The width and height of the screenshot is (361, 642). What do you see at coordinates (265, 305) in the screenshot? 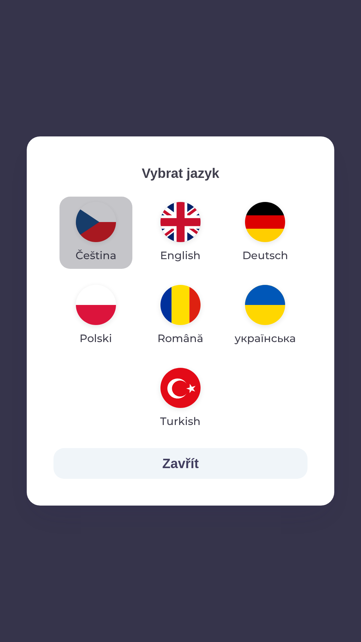
I see `img: uk flag` at bounding box center [265, 305].